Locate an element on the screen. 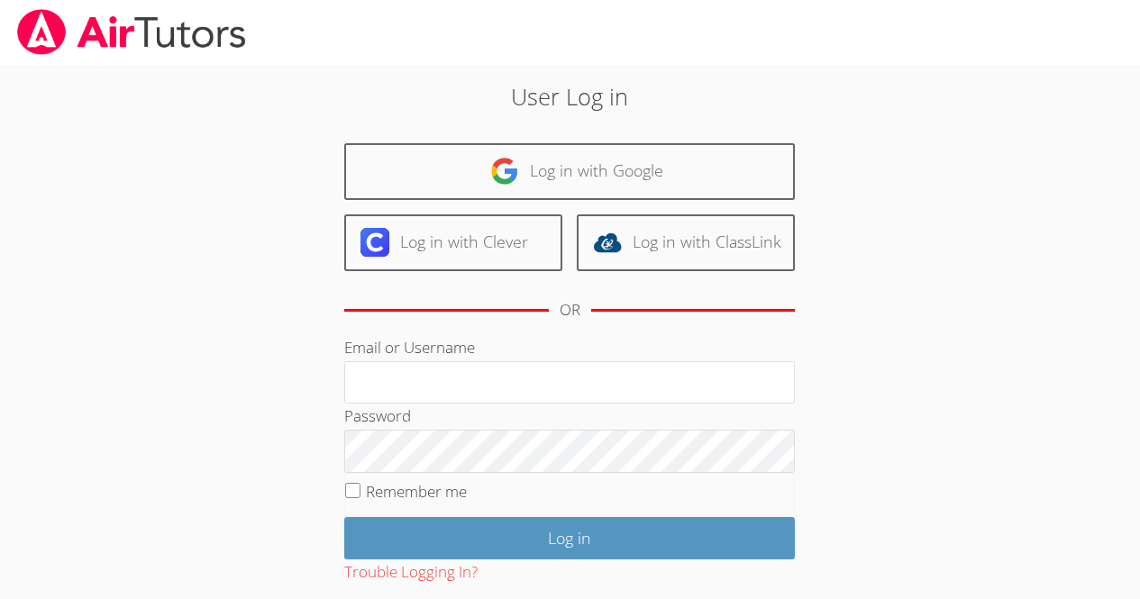  a: Log in with Clever is located at coordinates (453, 242).